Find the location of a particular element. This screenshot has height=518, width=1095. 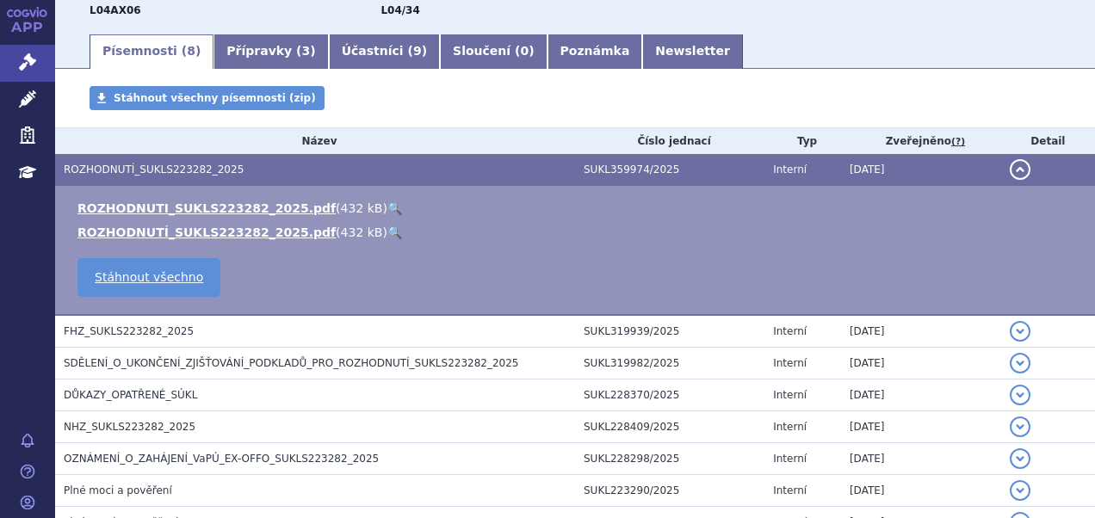

a: ROZHODNUTÍ_SUKLS223282_2025.pdf is located at coordinates (207, 232).